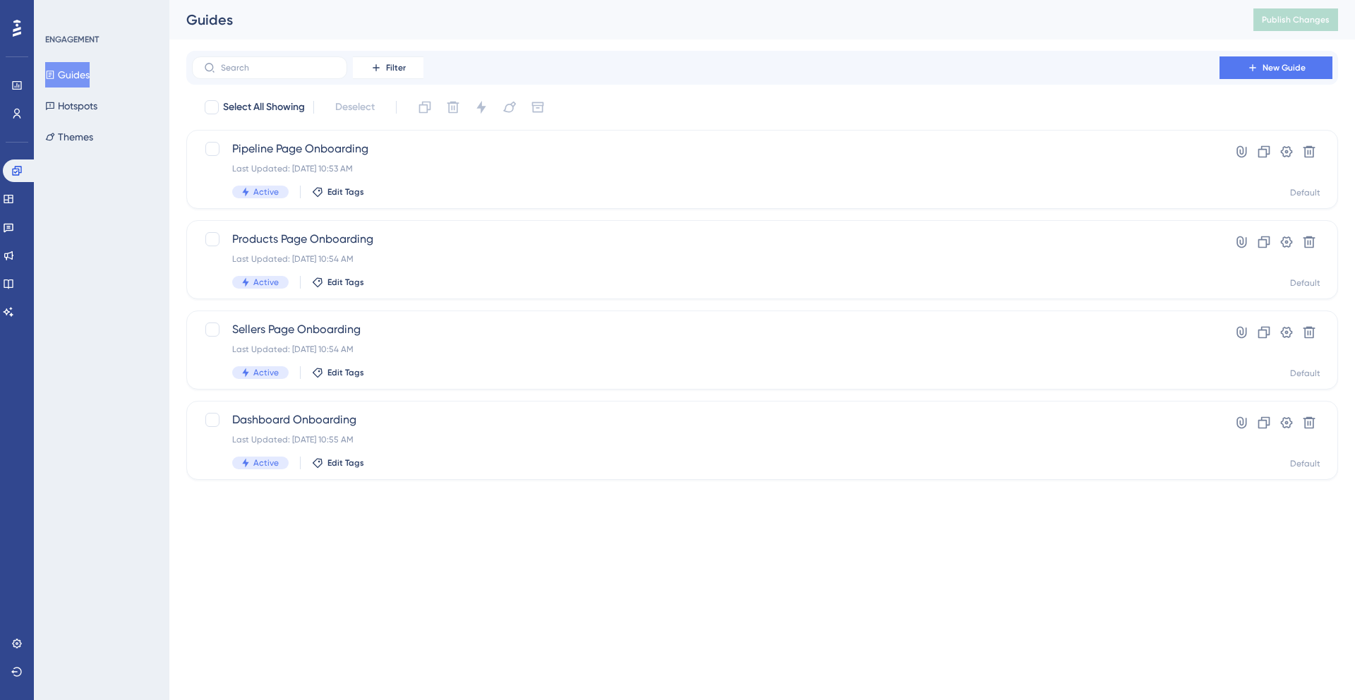  I want to click on span: Deselect, so click(355, 107).